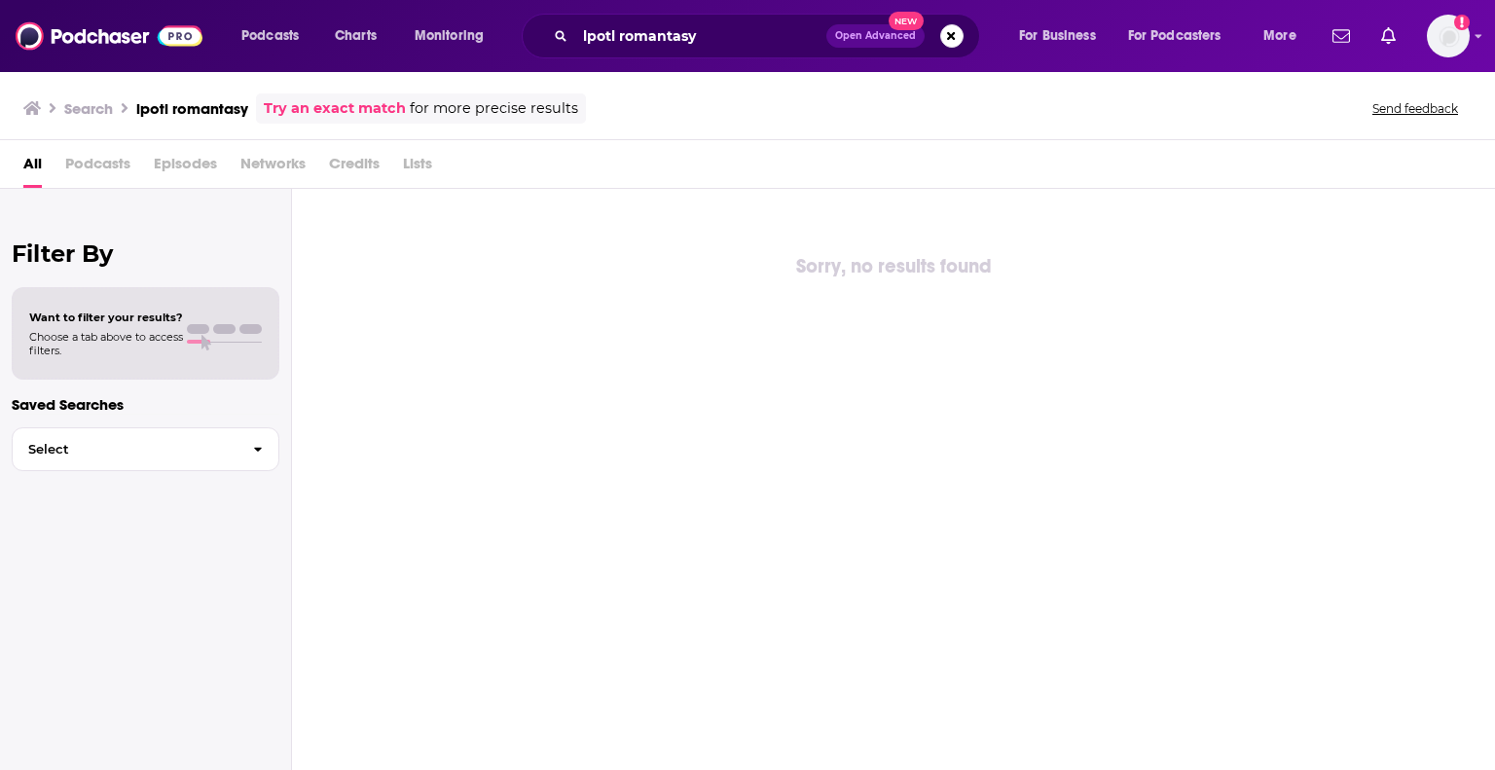 The height and width of the screenshot is (770, 1495). Describe the element at coordinates (418, 167) in the screenshot. I see `span: Lists` at that location.